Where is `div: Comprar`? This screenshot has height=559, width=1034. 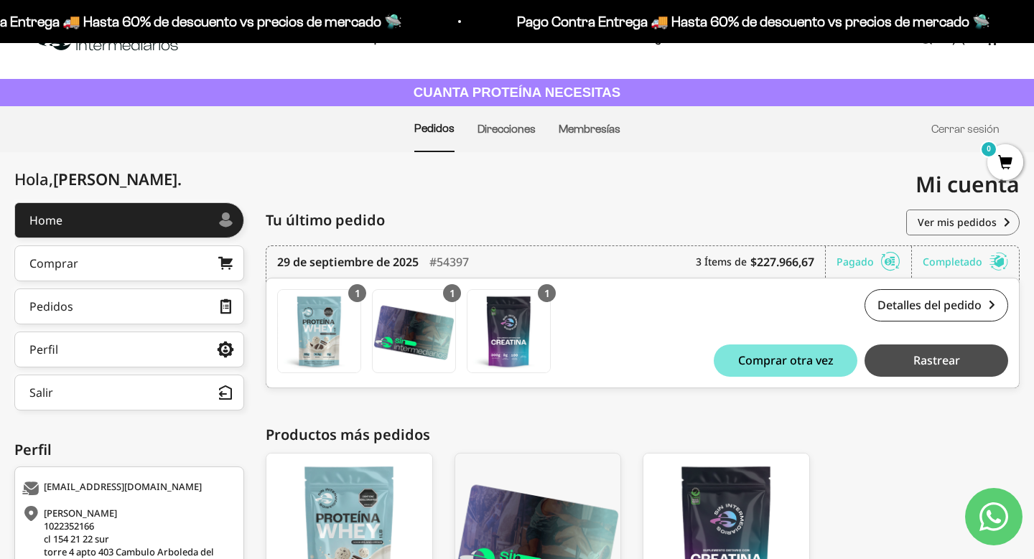 div: Comprar is located at coordinates (54, 264).